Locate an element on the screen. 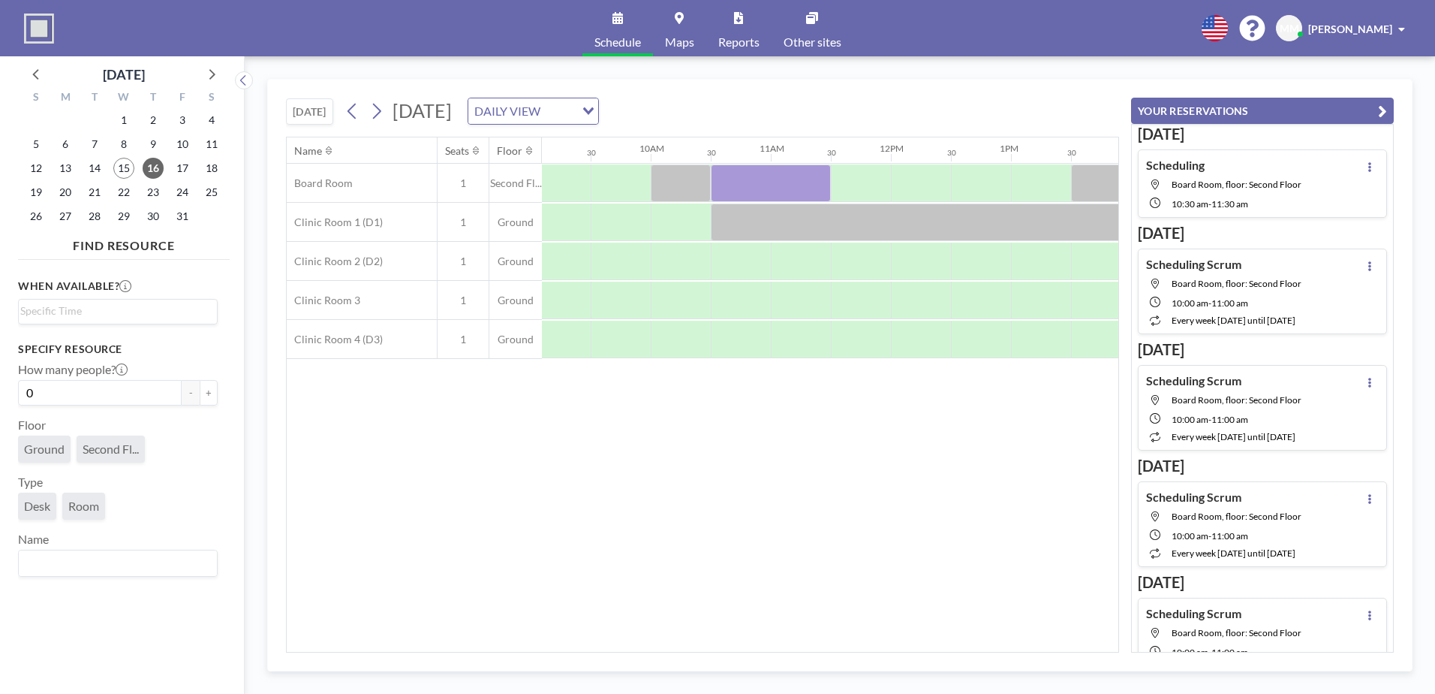  span: Sunday, October 26, 2025 is located at coordinates (36, 216).